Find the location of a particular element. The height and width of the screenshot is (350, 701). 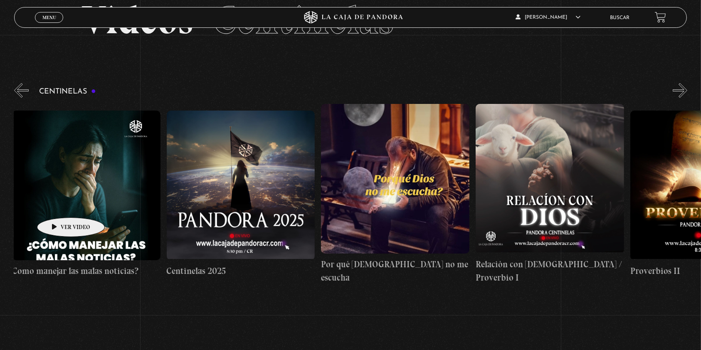

h4: Como manejar las malas noticias? is located at coordinates (86, 271).